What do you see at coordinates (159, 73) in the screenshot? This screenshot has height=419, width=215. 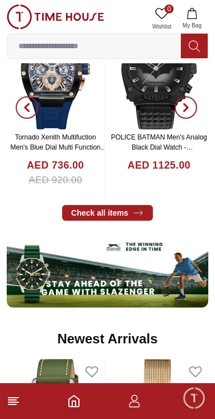 I see `img: POLICE BATMAN Men's Analog Black Dial Watch - PEWGD0022601` at bounding box center [159, 73].